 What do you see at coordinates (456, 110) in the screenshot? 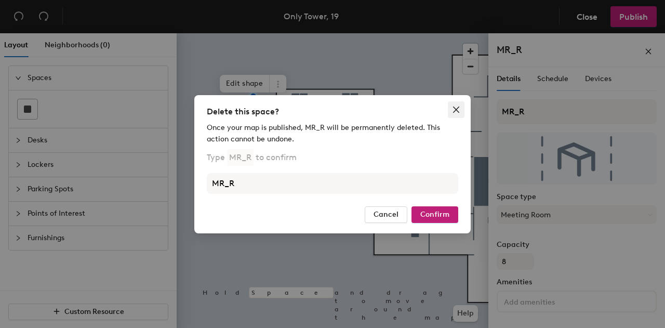
I see `button: Close` at bounding box center [456, 110].